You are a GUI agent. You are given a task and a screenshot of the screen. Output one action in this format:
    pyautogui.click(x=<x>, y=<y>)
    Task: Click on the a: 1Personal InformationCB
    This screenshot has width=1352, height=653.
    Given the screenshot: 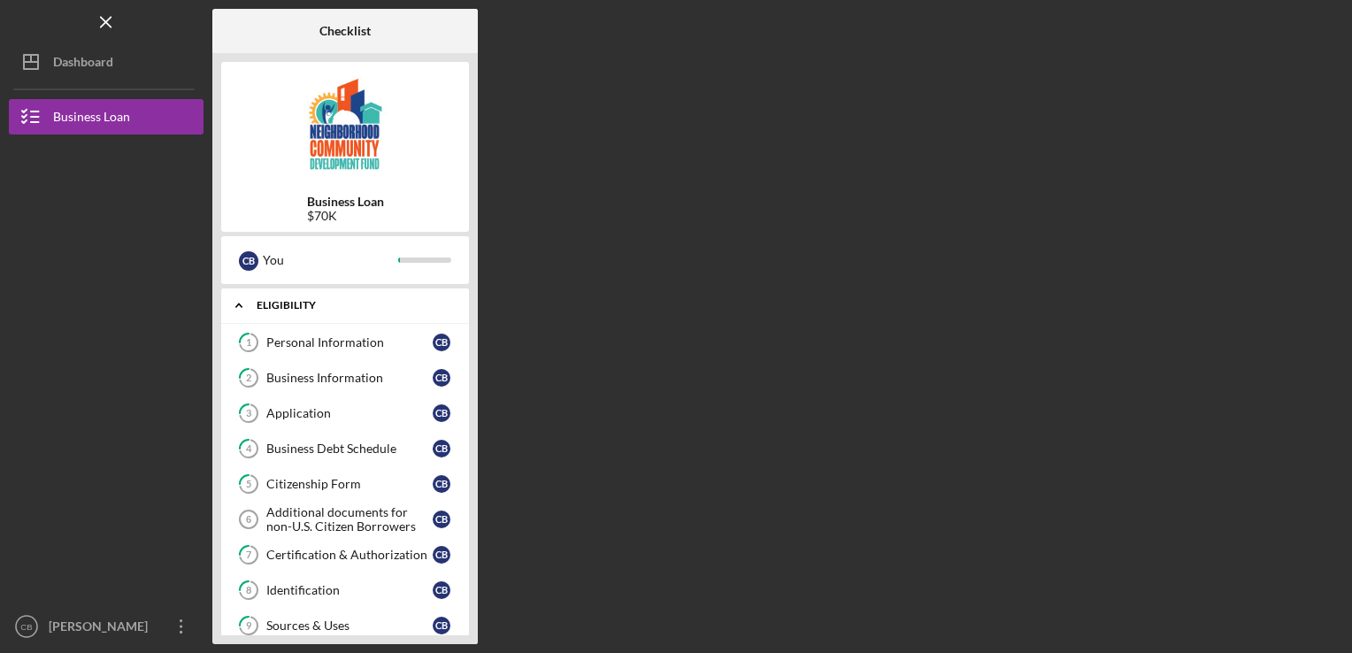 What is the action you would take?
    pyautogui.click(x=345, y=342)
    